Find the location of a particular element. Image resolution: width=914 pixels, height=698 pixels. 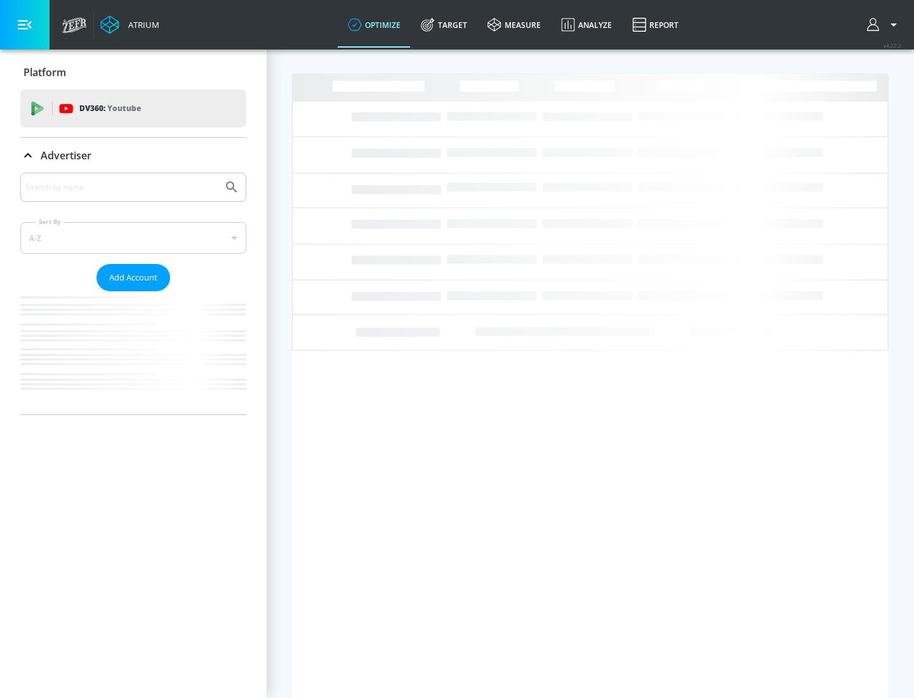

nav: list of Advertiser is located at coordinates (133, 353).